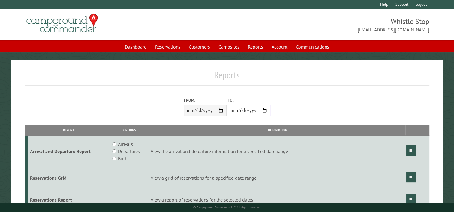 The width and height of the screenshot is (454, 212). What do you see at coordinates (125, 144) in the screenshot?
I see `label: Arrivals` at bounding box center [125, 144].